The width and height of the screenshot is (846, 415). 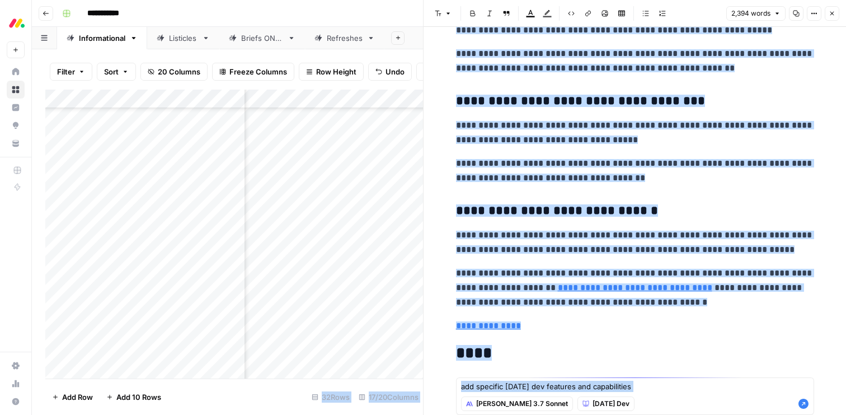 What do you see at coordinates (16, 125) in the screenshot?
I see `a: Opportunities` at bounding box center [16, 125].